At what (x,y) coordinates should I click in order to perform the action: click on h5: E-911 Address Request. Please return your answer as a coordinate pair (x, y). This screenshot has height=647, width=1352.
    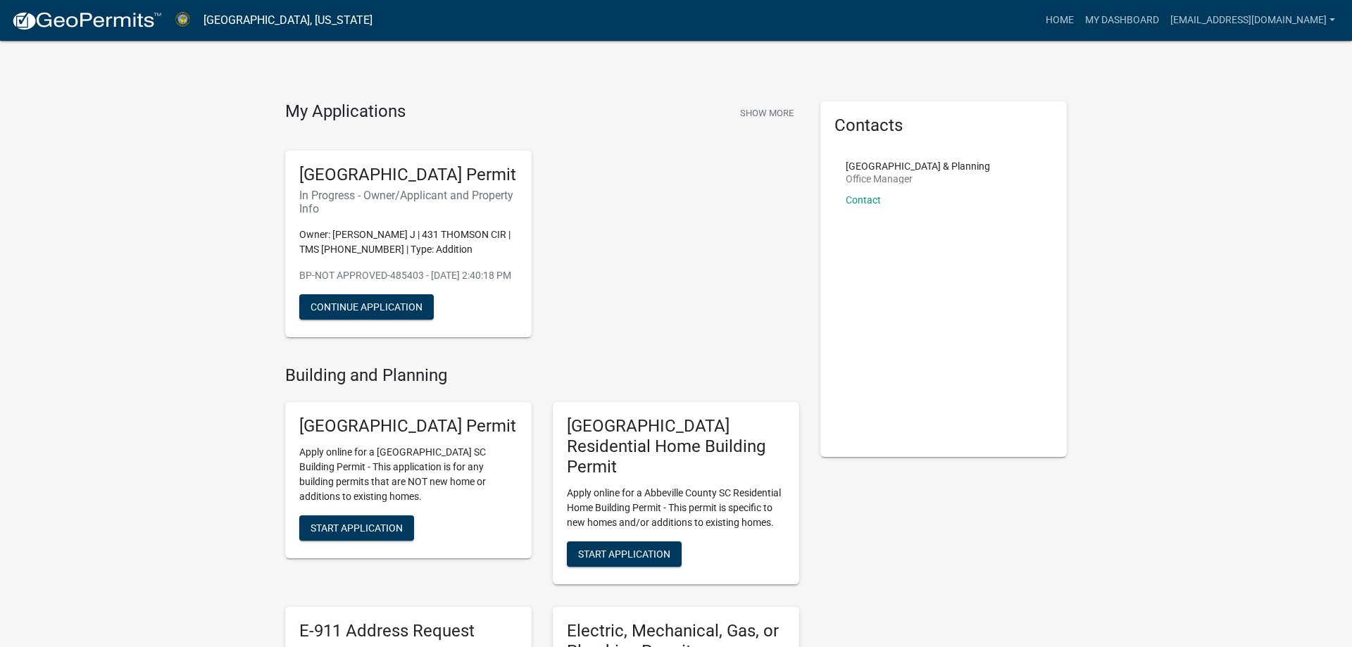
    Looking at the image, I should click on (408, 631).